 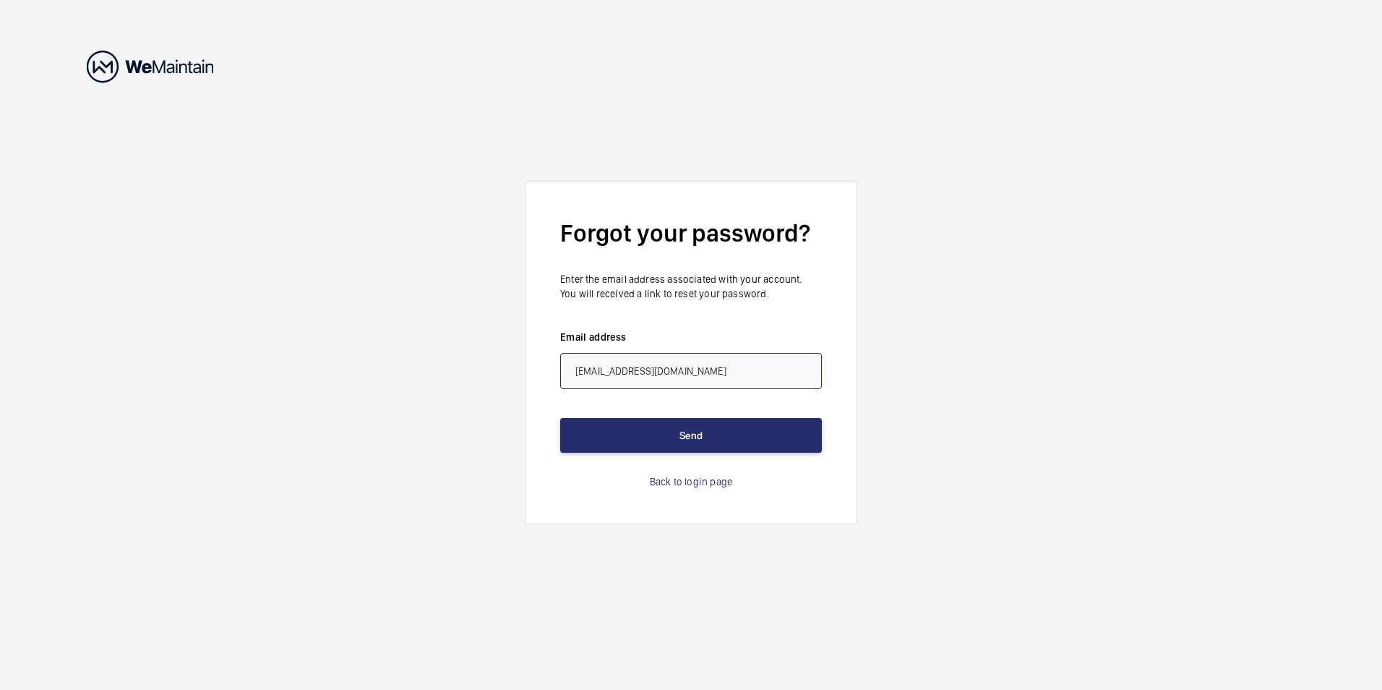 What do you see at coordinates (691, 337) in the screenshot?
I see `label: Email address` at bounding box center [691, 337].